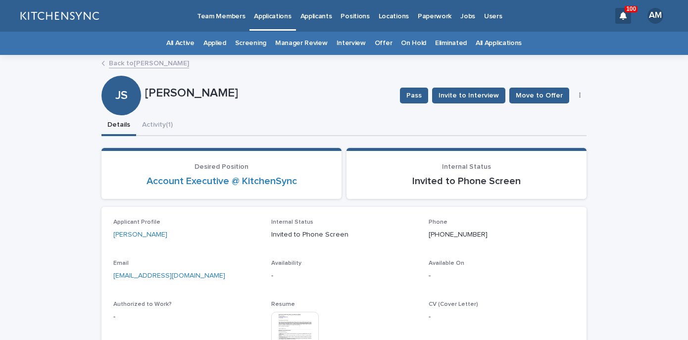 This screenshot has height=340, width=688. Describe the element at coordinates (631, 9) in the screenshot. I see `p: 100` at that location.